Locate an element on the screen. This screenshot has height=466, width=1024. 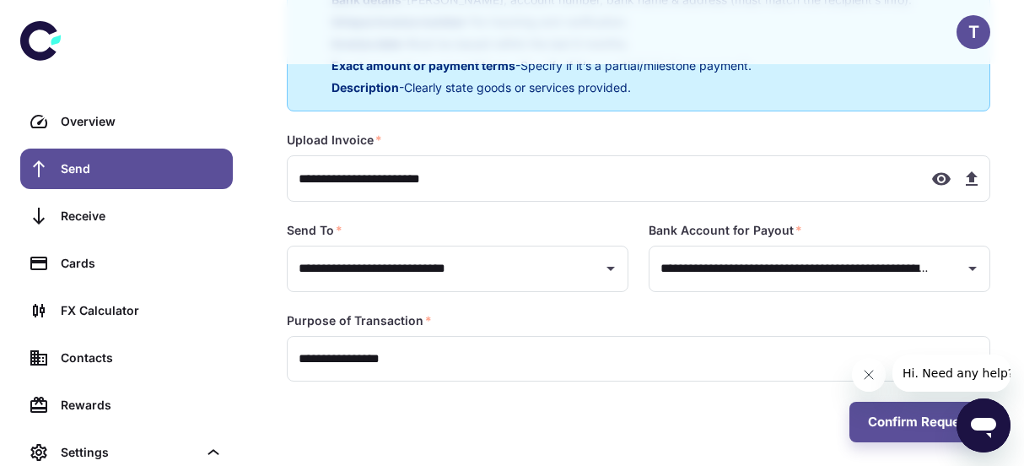
a: FX Calculator is located at coordinates (127, 311).